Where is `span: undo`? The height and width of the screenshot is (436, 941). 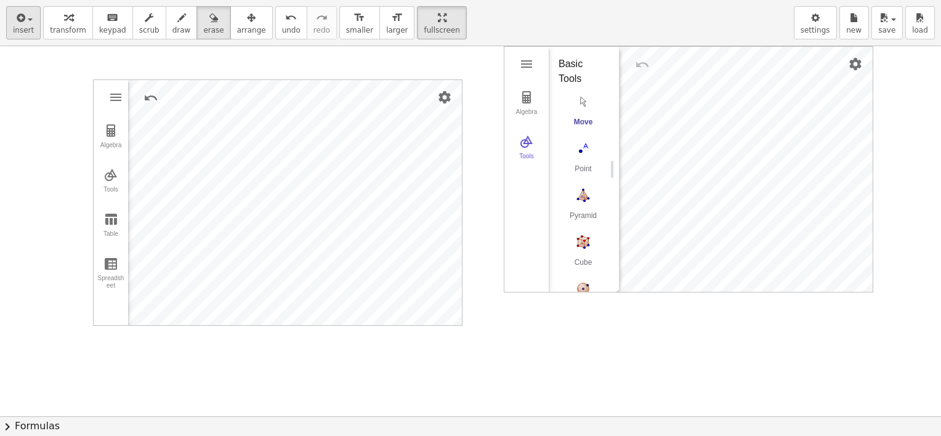
span: undo is located at coordinates (291, 30).